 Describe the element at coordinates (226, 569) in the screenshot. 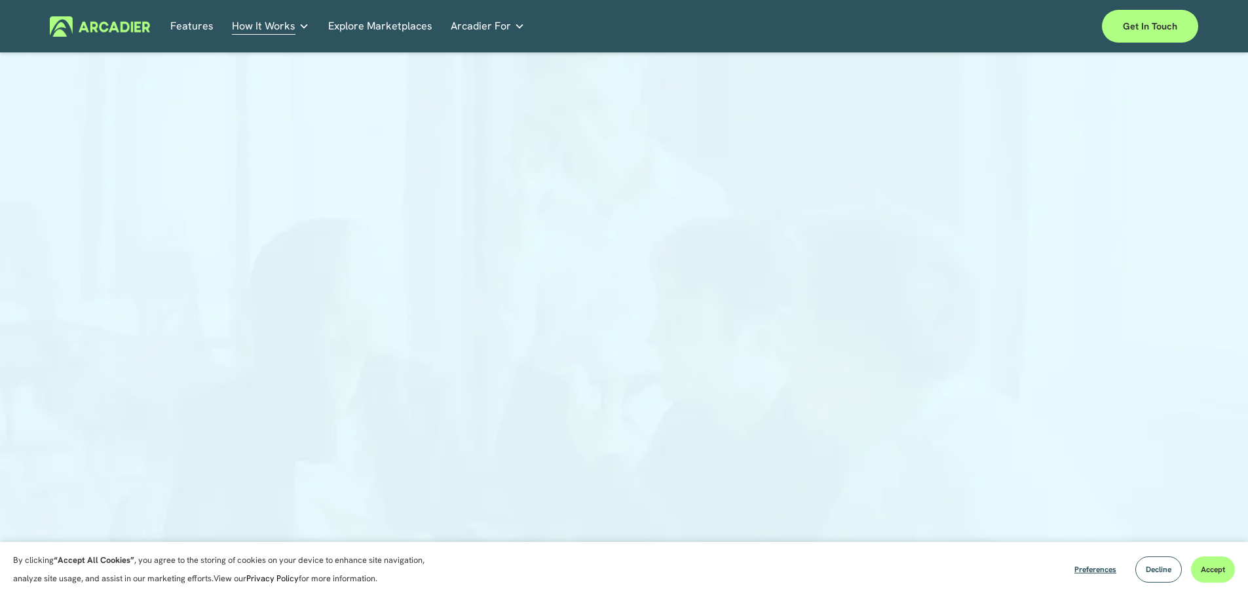

I see `p: By clicking , you agree to the storing of cookies on your device to enhance site navigation, anal...` at that location.